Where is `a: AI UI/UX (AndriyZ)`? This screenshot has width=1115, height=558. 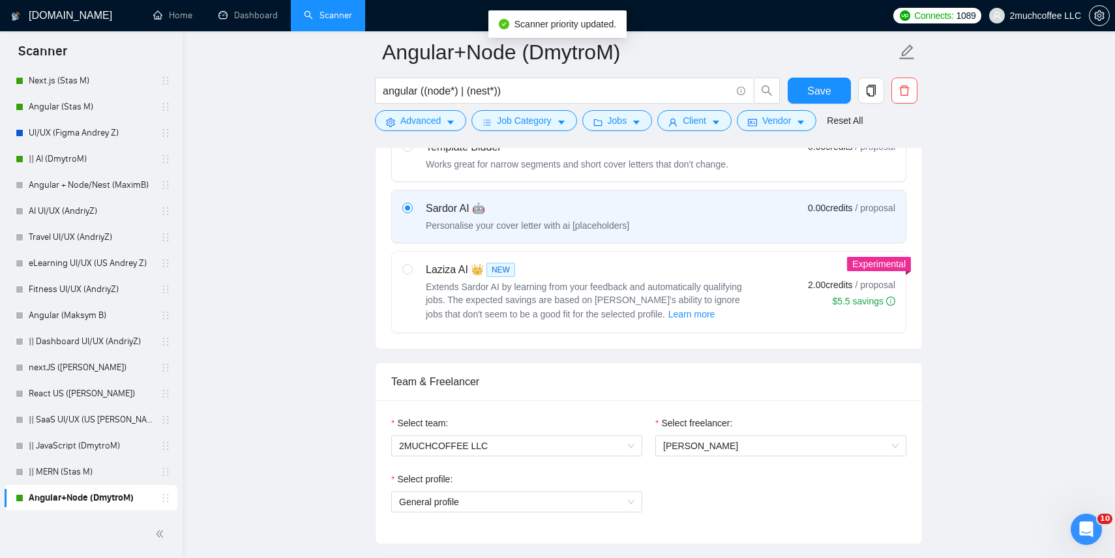
a: AI UI/UX (AndriyZ) is located at coordinates (91, 211).